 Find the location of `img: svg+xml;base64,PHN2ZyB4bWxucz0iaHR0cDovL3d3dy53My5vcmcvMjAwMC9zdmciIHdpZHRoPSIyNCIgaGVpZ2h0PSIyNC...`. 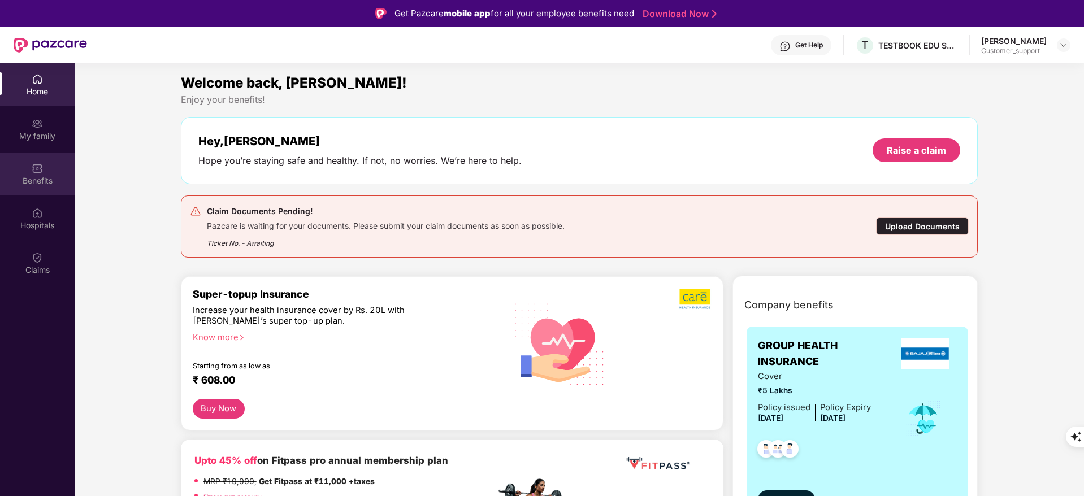

img: svg+xml;base64,PHN2ZyB4bWxucz0iaHR0cDovL3d3dy53My5vcmcvMjAwMC9zdmciIHdpZHRoPSIyNCIgaGVpZ2h0PSIyNC... is located at coordinates (196, 211).